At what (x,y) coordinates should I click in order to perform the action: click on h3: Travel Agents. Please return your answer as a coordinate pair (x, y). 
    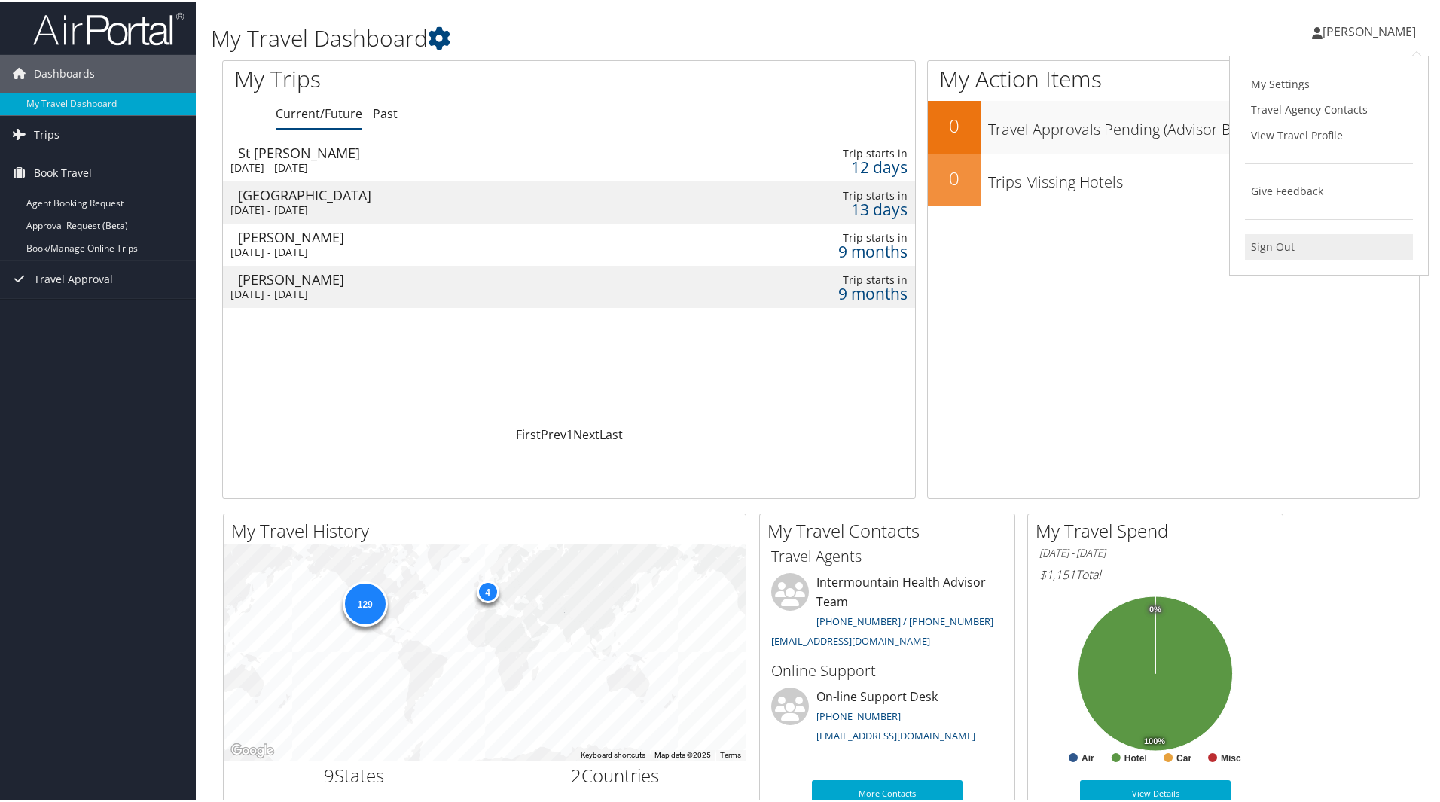
    Looking at the image, I should click on (887, 555).